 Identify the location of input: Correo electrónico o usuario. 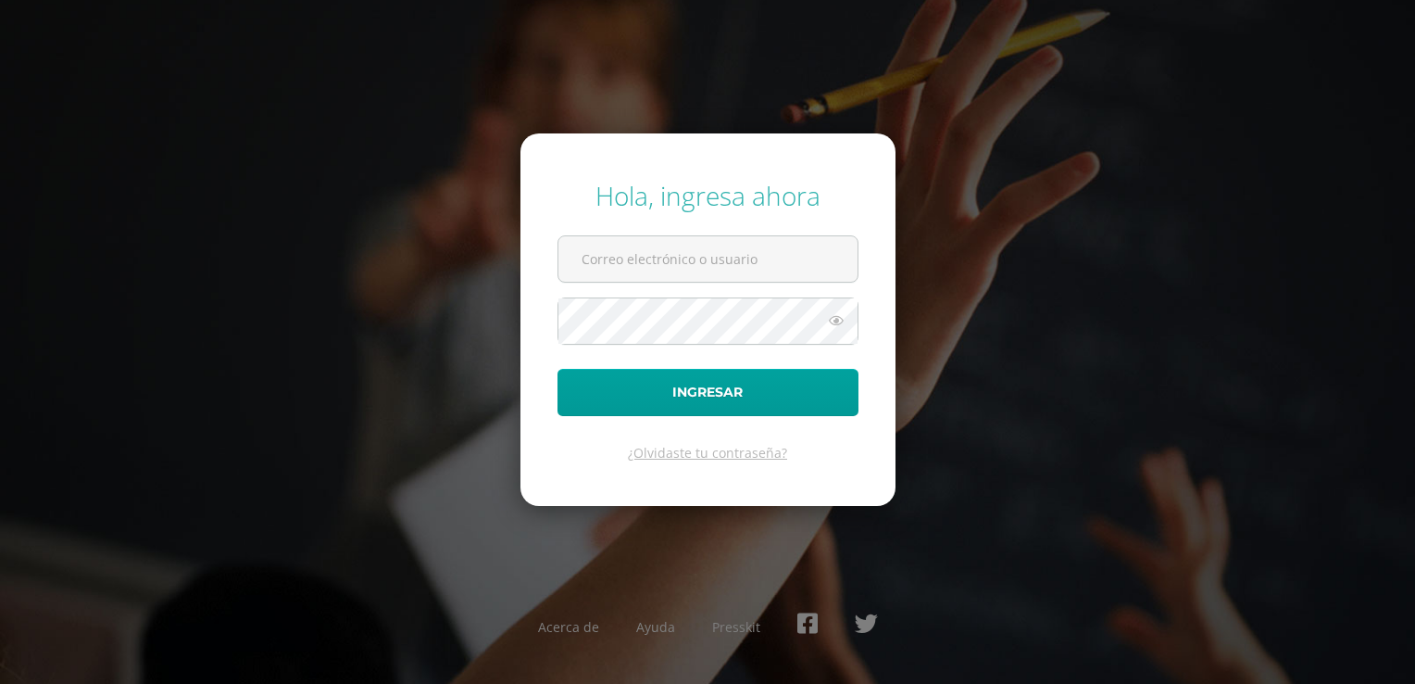
(708, 258).